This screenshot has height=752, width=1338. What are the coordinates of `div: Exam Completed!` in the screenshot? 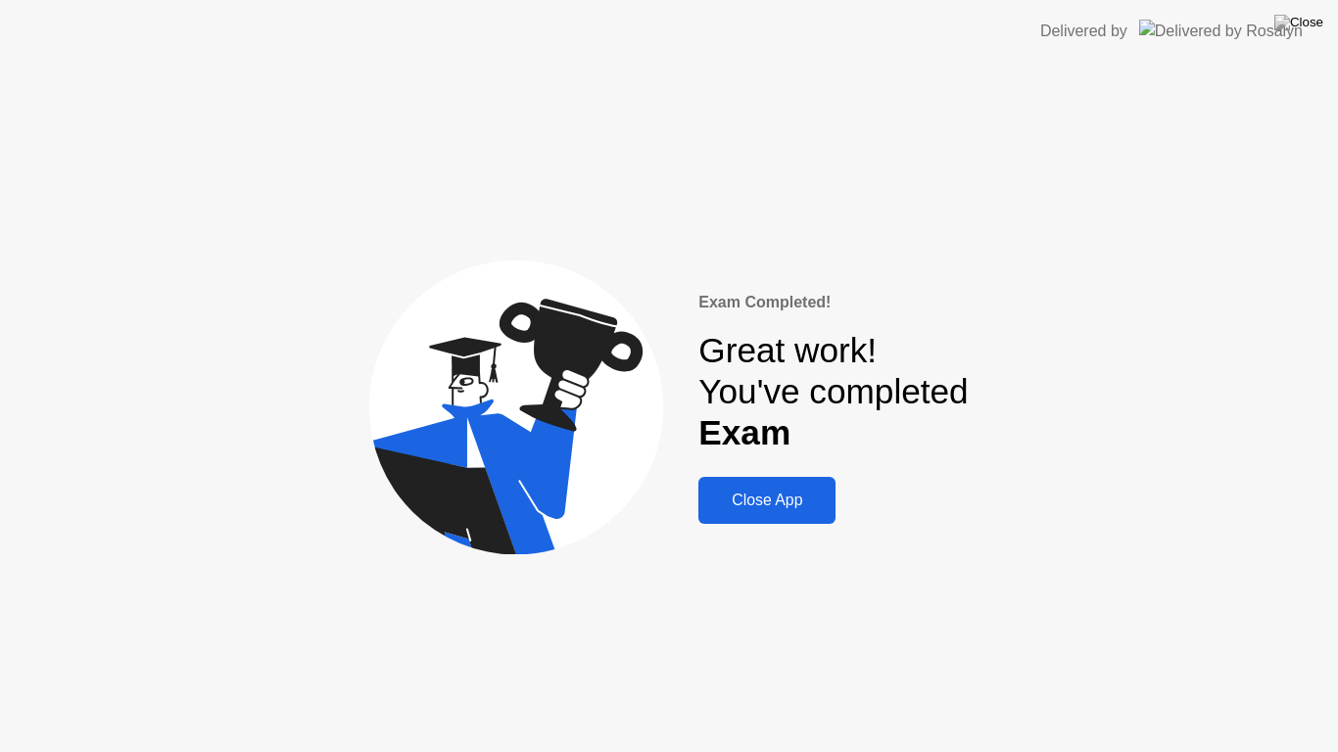 It's located at (833, 303).